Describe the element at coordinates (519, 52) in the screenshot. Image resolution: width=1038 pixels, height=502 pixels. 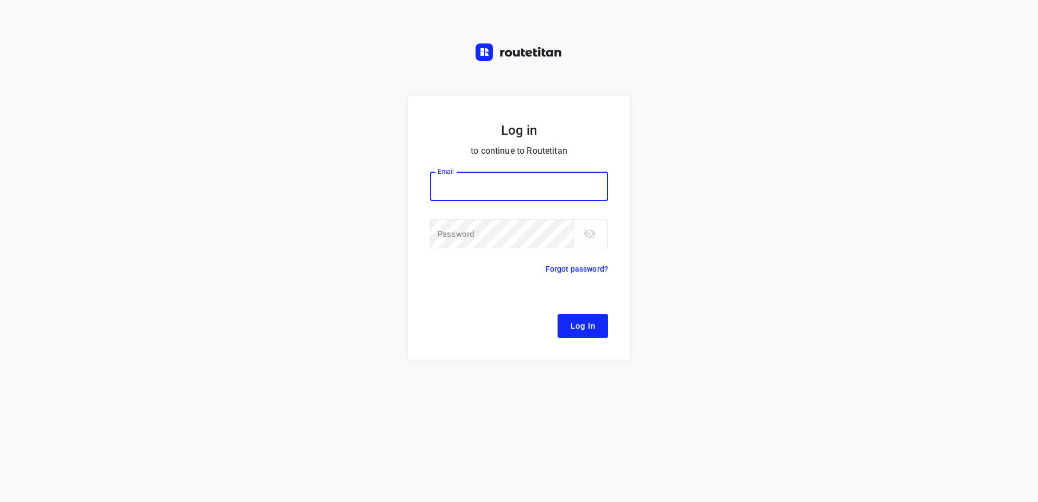
I see `img: Routetitan` at that location.